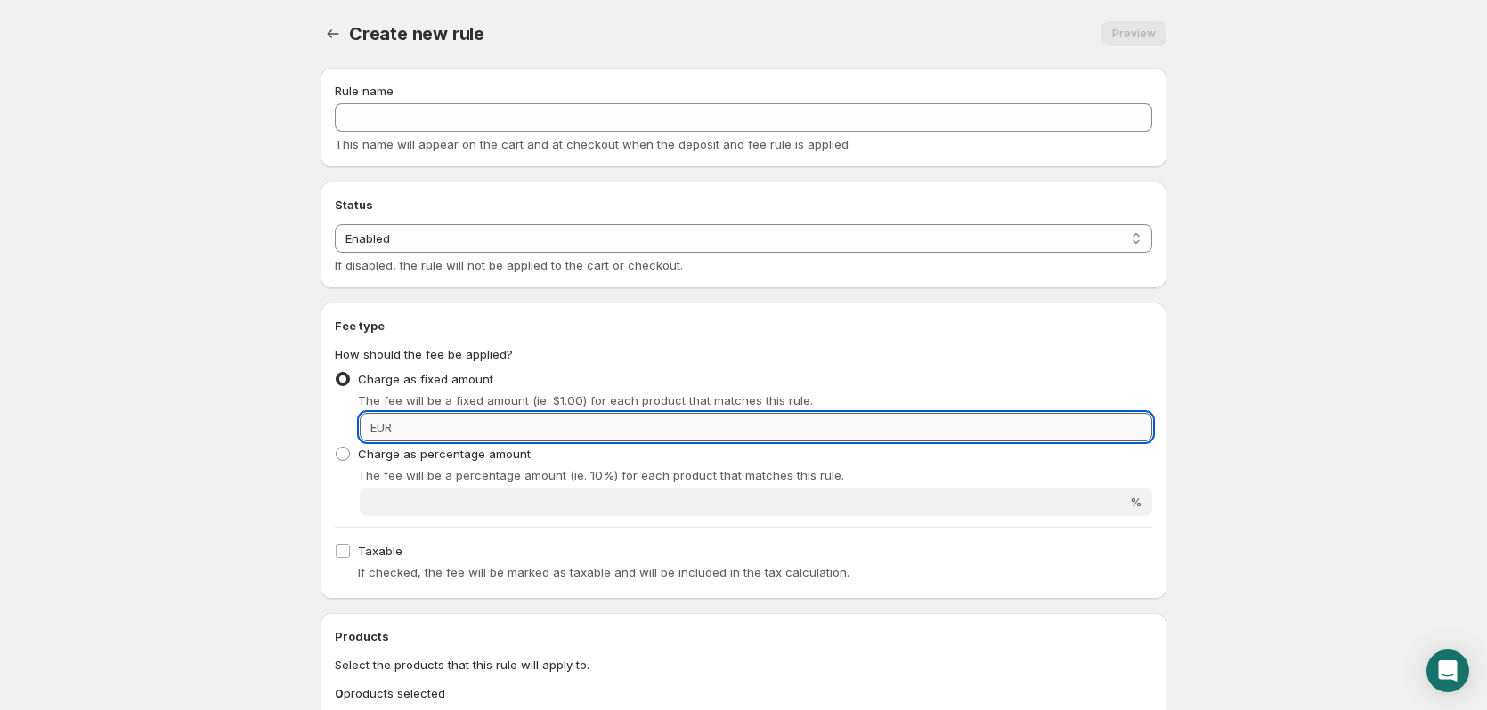  Describe the element at coordinates (339, 694) in the screenshot. I see `b: 0` at that location.